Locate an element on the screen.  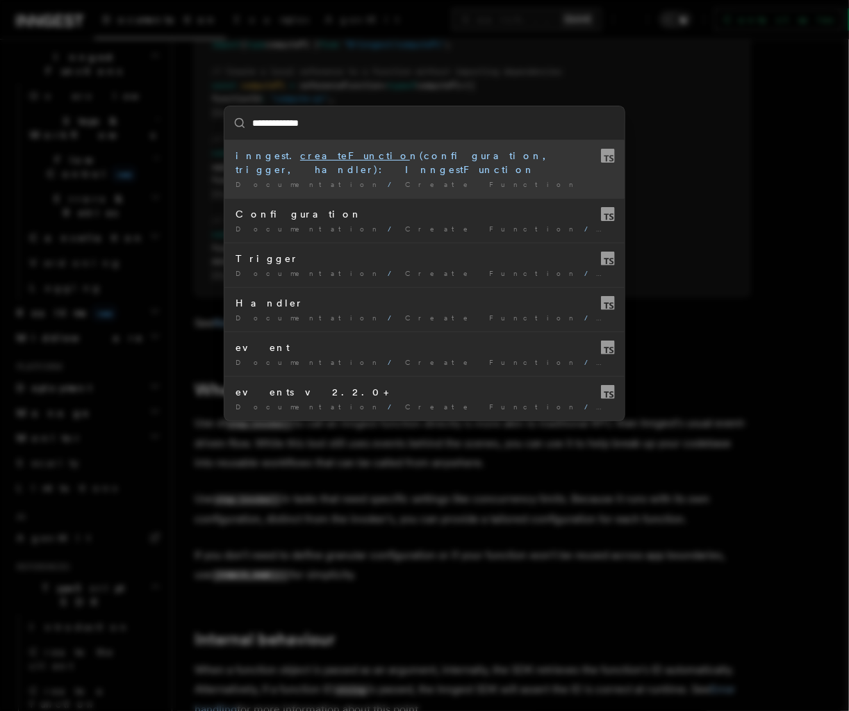
div: events v2.2.0+ is located at coordinates (425, 392).